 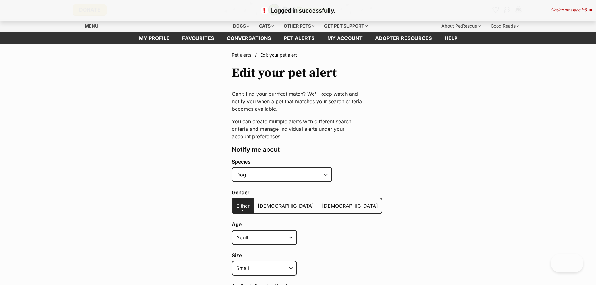 I want to click on a: Menu, so click(x=90, y=25).